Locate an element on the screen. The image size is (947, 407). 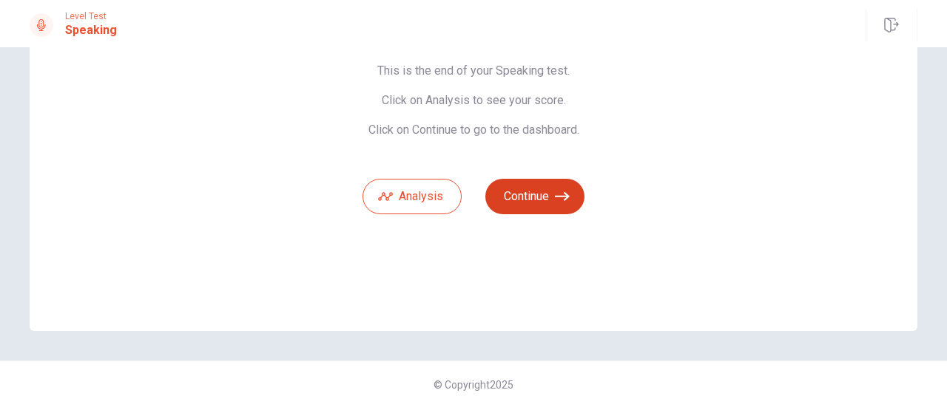
a: Continue is located at coordinates (535, 197).